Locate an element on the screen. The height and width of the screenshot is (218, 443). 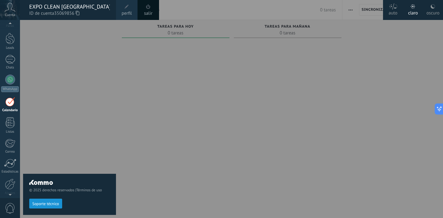
div: claro is located at coordinates (413, 12).